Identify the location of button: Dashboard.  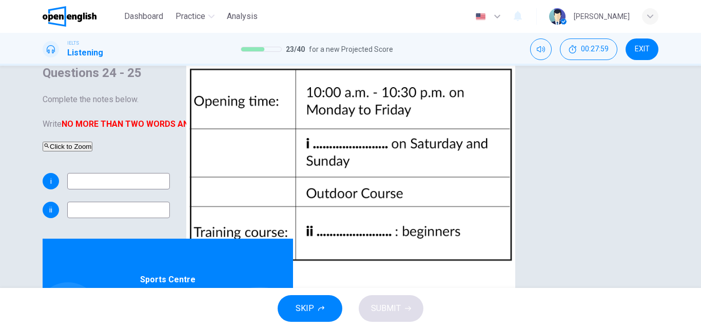
(144, 16).